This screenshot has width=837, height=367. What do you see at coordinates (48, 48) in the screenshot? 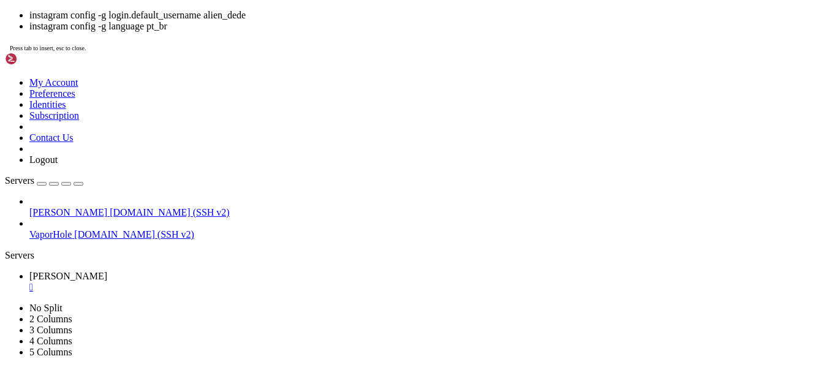
I see `span: Press tab to insert, esc to close.` at bounding box center [48, 48].